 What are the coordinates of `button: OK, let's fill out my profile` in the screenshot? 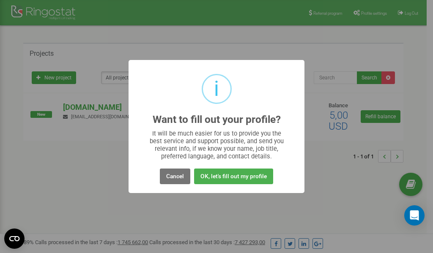 It's located at (233, 176).